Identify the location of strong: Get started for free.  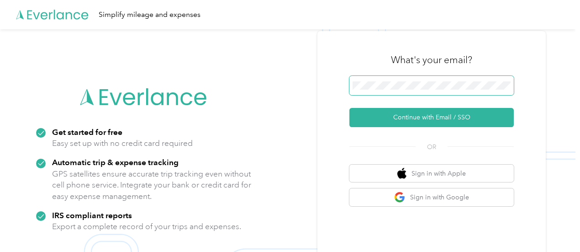
(87, 131).